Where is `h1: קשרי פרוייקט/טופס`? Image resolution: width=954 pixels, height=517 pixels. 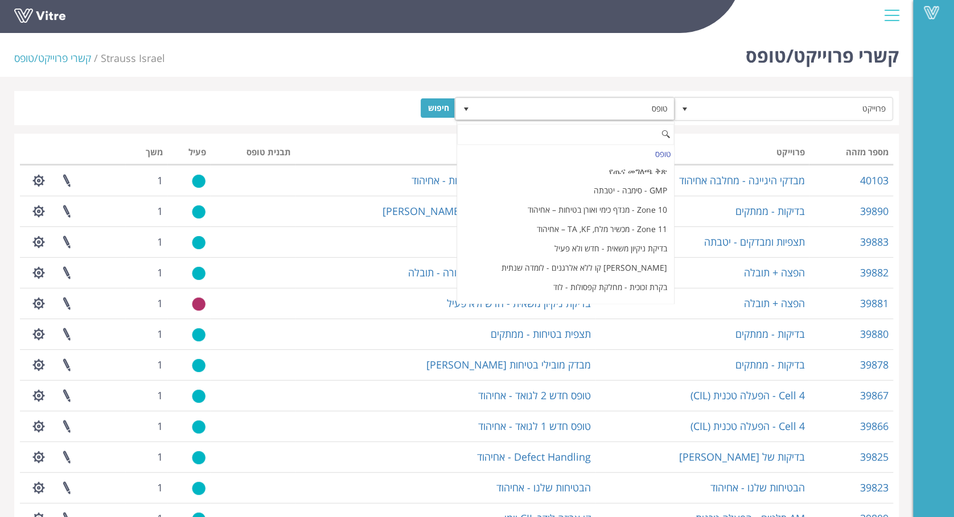
h1: קשרי פרוייקט/טופס is located at coordinates (822, 52).